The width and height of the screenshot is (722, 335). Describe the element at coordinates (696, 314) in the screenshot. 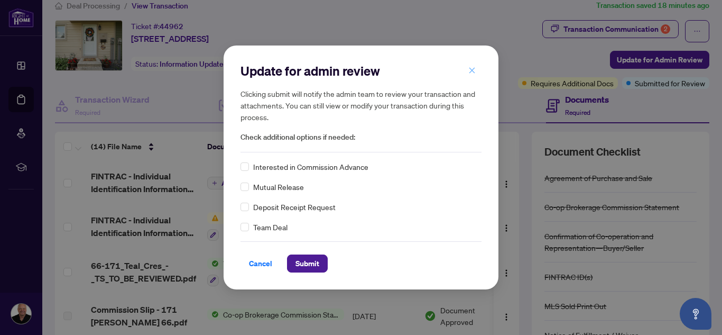

I see `button: Open asap` at that location.